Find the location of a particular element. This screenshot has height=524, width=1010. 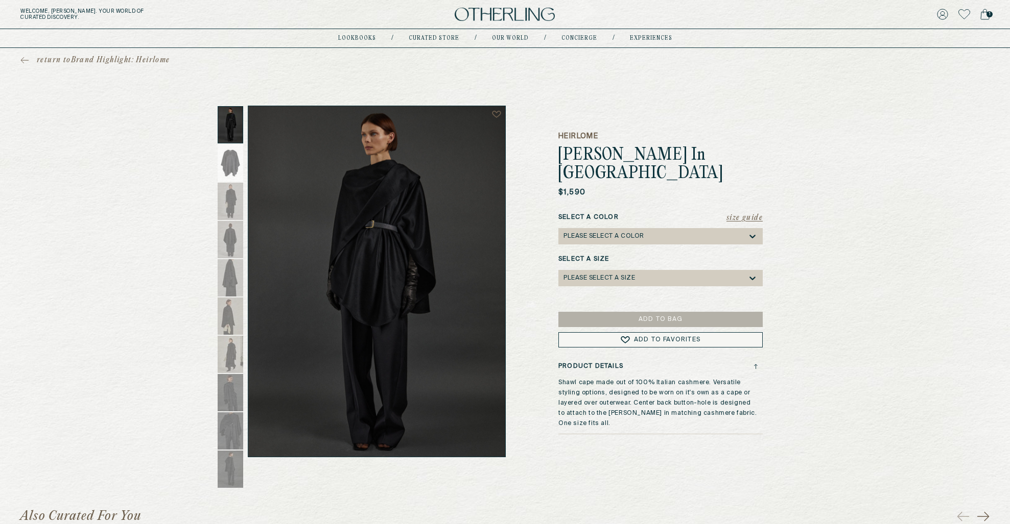

img: Thumbnail 5 is located at coordinates (230, 278).